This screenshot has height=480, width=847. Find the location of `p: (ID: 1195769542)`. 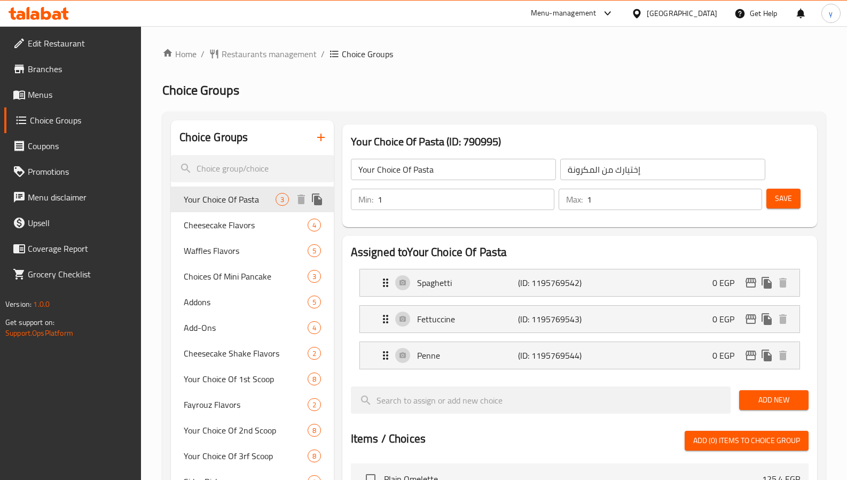

p: (ID: 1195769542) is located at coordinates (552, 283).